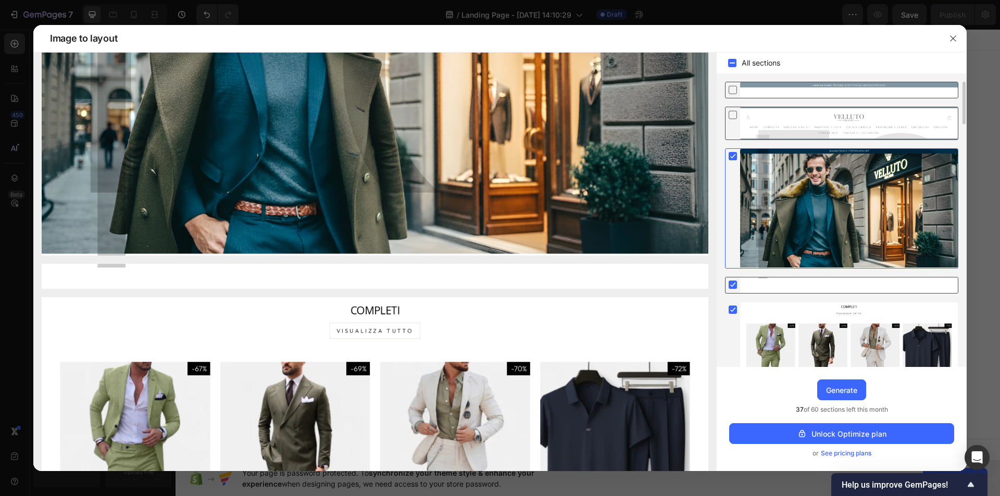  Describe the element at coordinates (909, 485) in the screenshot. I see `button: Show survey - Help us improve GemPages!` at that location.